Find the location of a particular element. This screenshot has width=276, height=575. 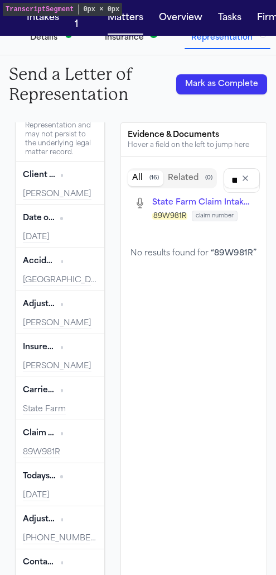

button: Open State Farm Claim Intake Call Transcript – Jessica Hart (8/8/2025 Auto Accident) is located at coordinates (203, 203).